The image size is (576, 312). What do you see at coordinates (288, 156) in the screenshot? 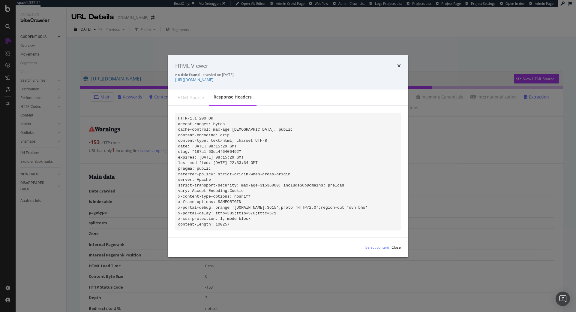
I see `div: modal` at bounding box center [288, 156].